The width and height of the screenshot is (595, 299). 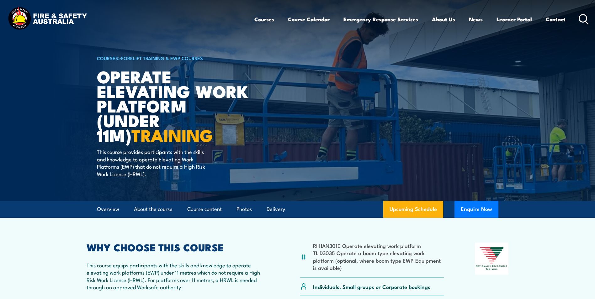 I want to click on button: Enquire Now, so click(x=476, y=209).